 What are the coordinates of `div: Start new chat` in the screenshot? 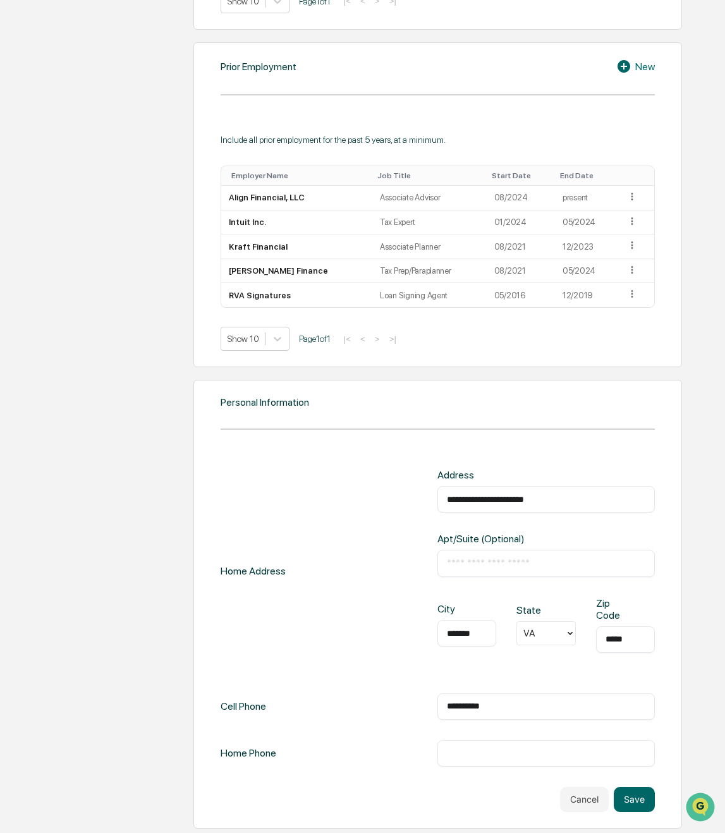 It's located at (125, 103).